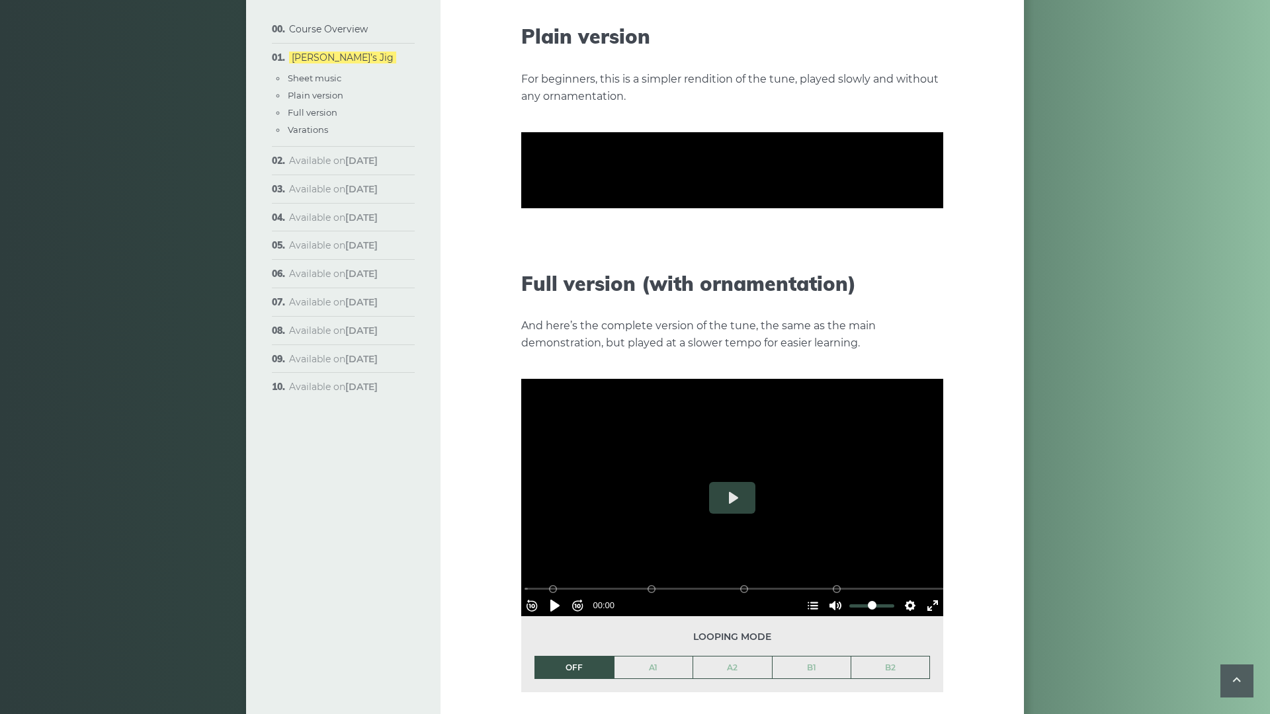 This screenshot has width=1270, height=714. Describe the element at coordinates (732, 637) in the screenshot. I see `span: Looping mode` at that location.